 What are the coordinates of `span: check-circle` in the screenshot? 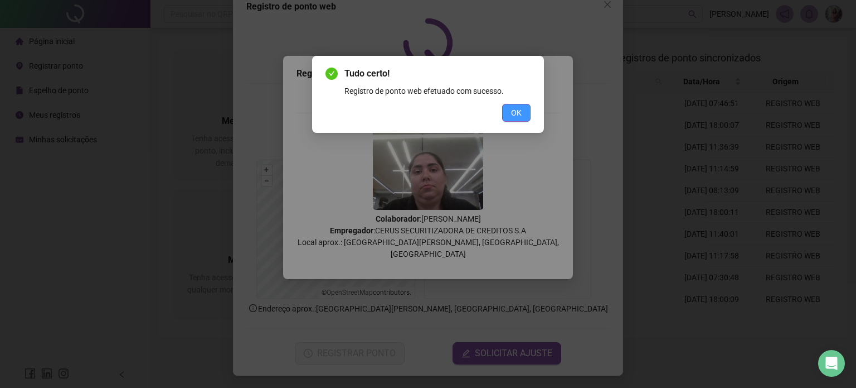 It's located at (332, 74).